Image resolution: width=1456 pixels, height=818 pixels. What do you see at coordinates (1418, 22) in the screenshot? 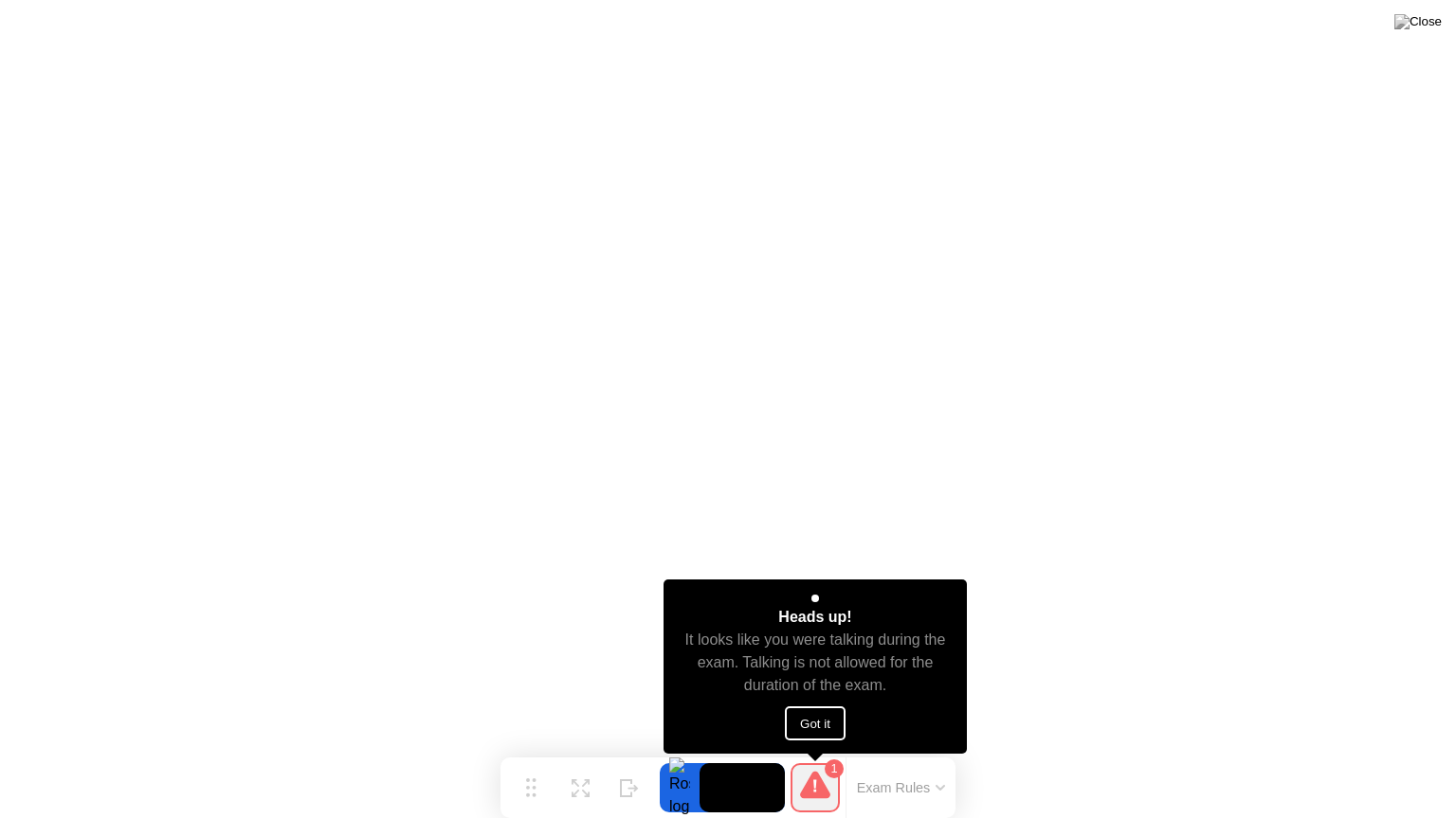
I see `img: Close` at bounding box center [1418, 22].